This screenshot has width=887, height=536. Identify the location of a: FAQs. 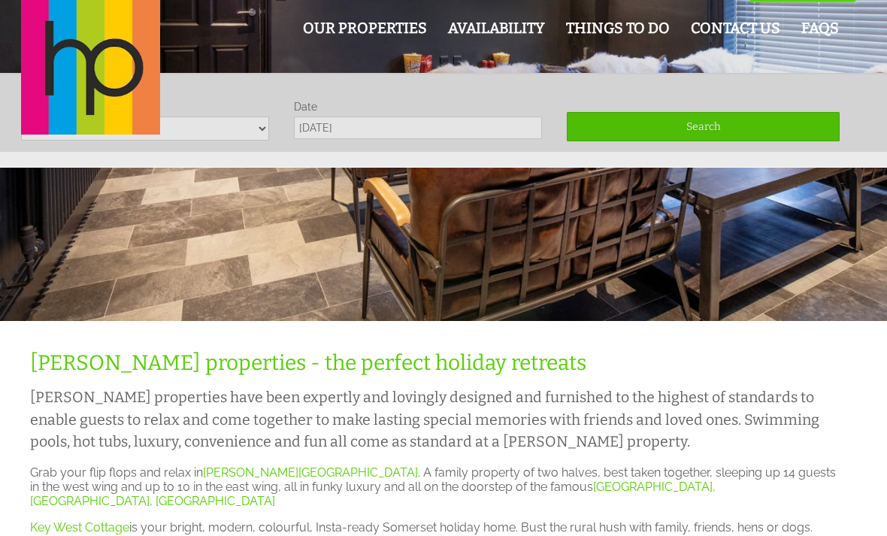
(820, 28).